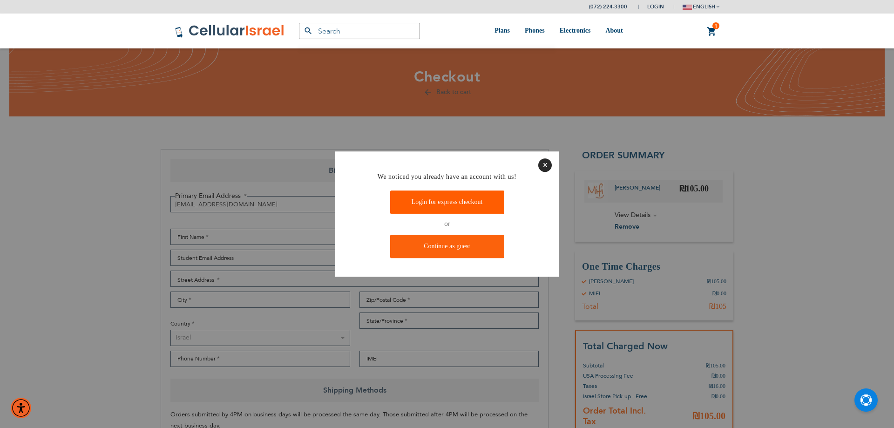 This screenshot has height=428, width=894. What do you see at coordinates (712, 32) in the screenshot?
I see `a: 1` at bounding box center [712, 32].